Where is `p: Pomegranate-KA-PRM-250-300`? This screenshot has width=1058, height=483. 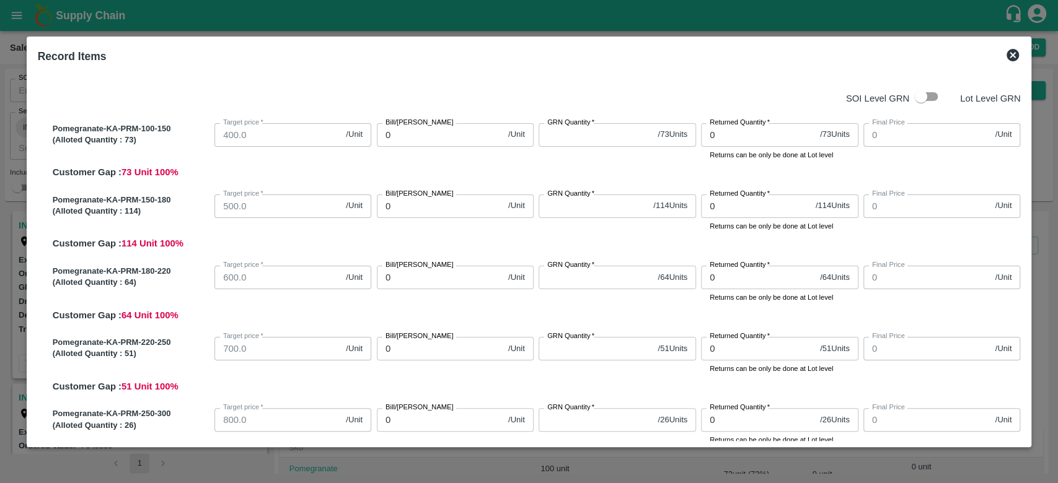
p: Pomegranate-KA-PRM-250-300 is located at coordinates (131, 414).